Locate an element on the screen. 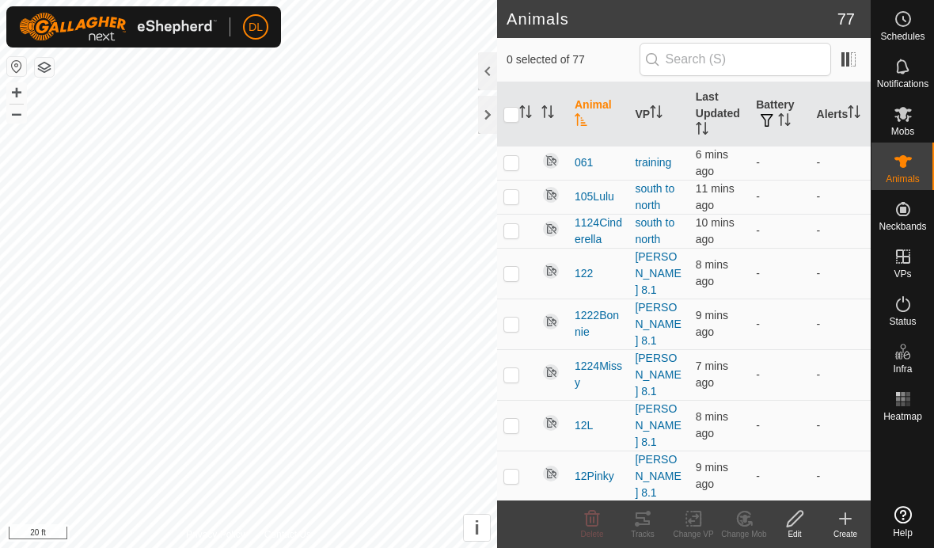 The image size is (934, 548). a: Contact Us is located at coordinates (287, 534).